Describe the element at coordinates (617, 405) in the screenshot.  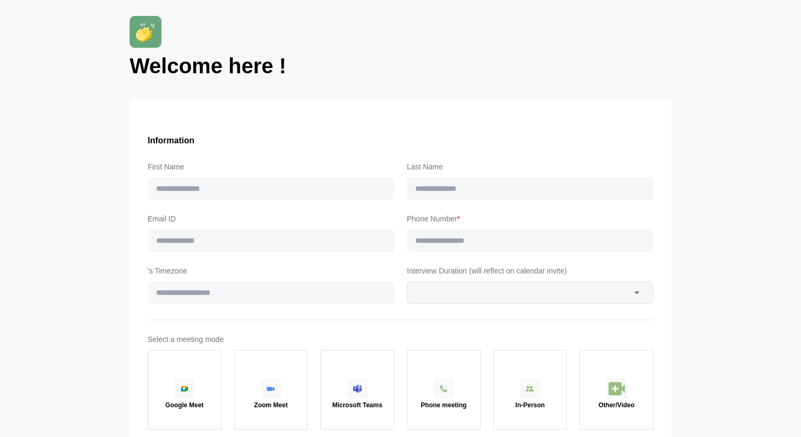
I see `p: Other/Video` at that location.